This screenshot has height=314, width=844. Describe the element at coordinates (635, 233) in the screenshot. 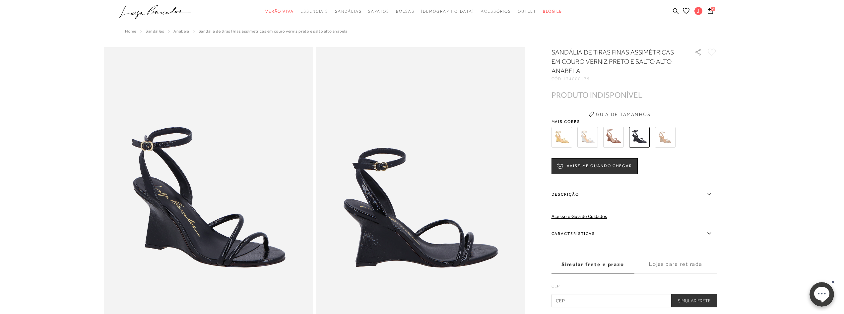

I see `label: Características` at that location.